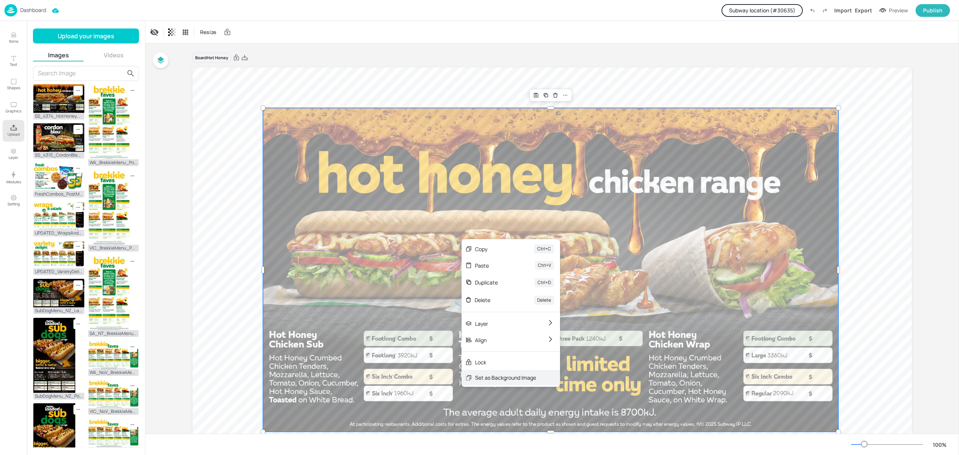 The image size is (959, 455). What do you see at coordinates (114, 355) in the screenshot?
I see `img: 2025-08-13-1755052723101zs1b6z16v3.jpg` at bounding box center [114, 355].